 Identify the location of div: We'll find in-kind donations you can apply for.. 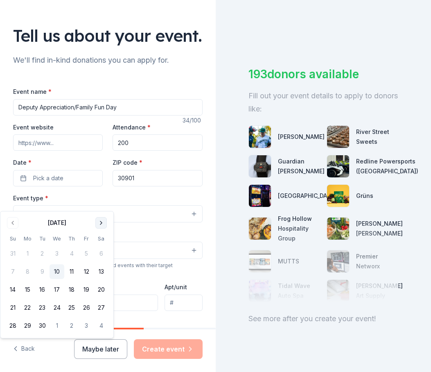
(108, 60).